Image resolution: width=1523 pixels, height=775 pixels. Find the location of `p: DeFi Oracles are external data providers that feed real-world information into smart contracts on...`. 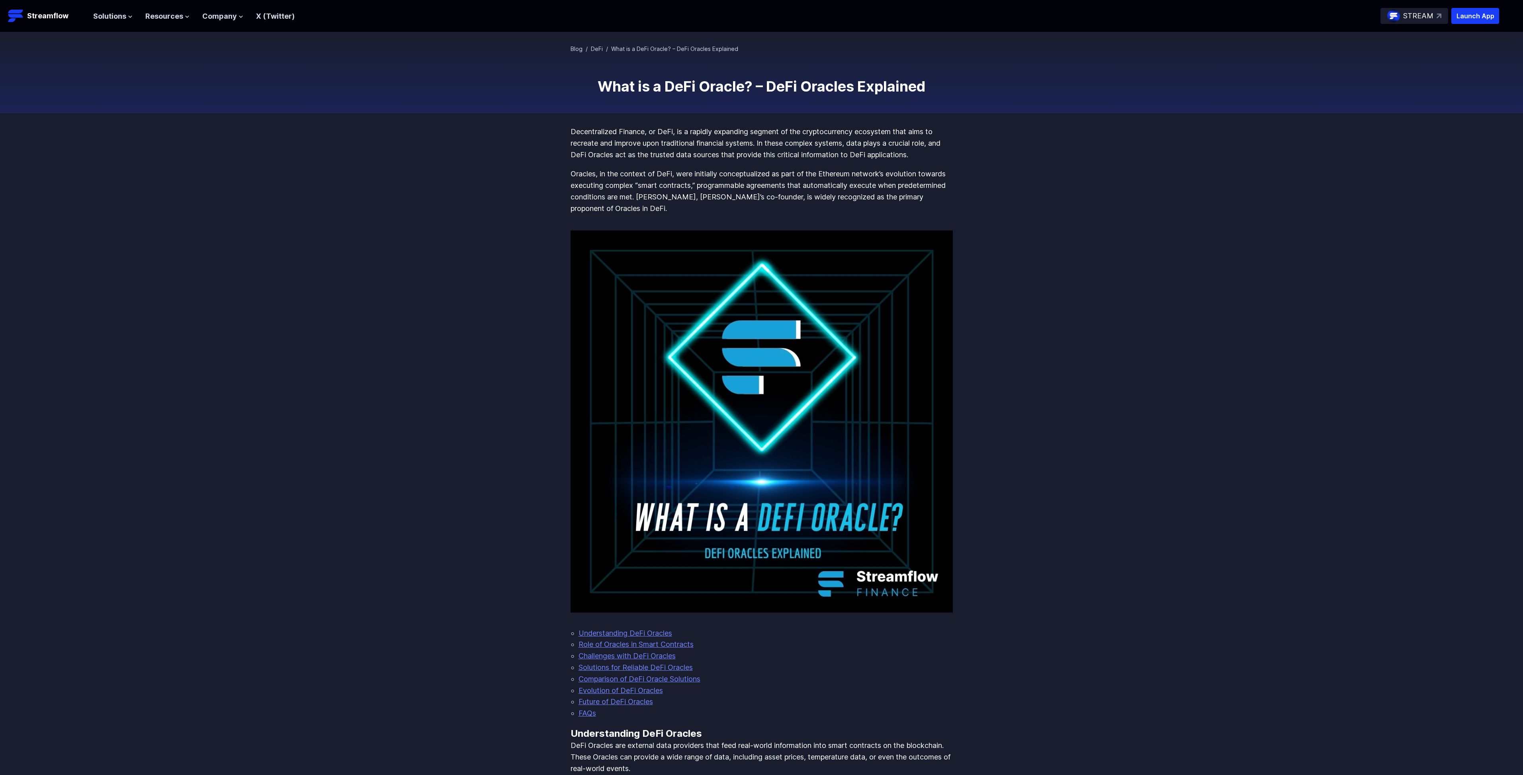

p: DeFi Oracles are external data providers that feed real-world information into smart contracts on... is located at coordinates (761, 757).